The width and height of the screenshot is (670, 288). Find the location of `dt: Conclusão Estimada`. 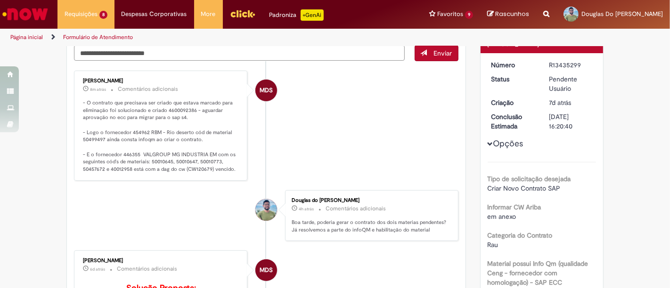

dt: Conclusão Estimada is located at coordinates (513, 122).